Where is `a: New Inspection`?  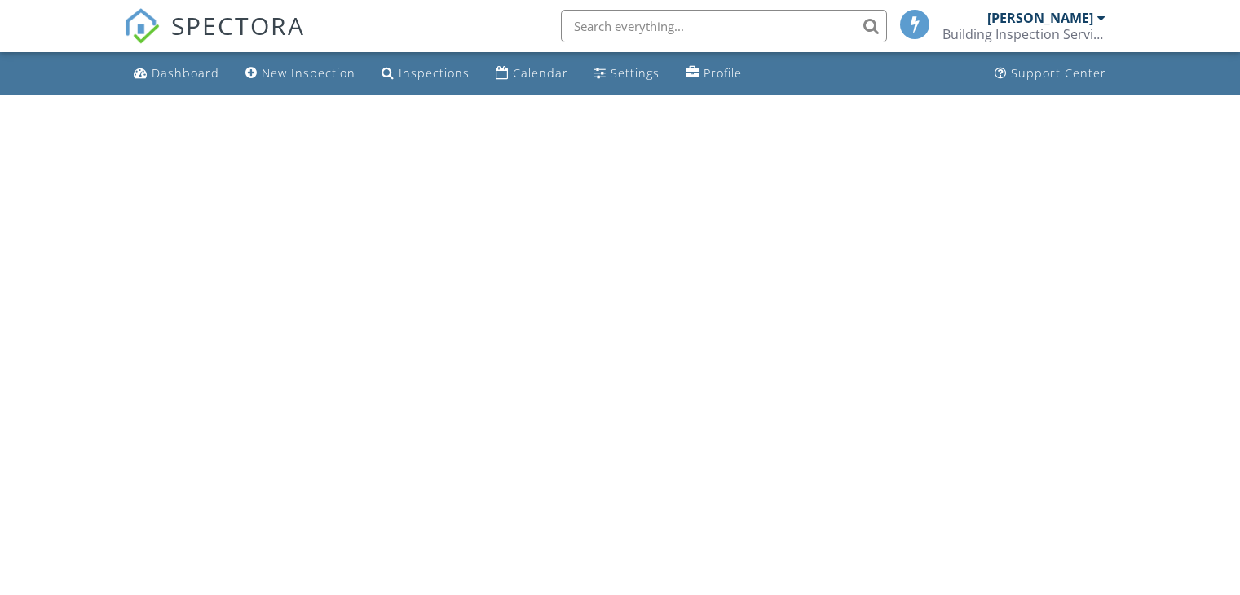
a: New Inspection is located at coordinates (300, 73).